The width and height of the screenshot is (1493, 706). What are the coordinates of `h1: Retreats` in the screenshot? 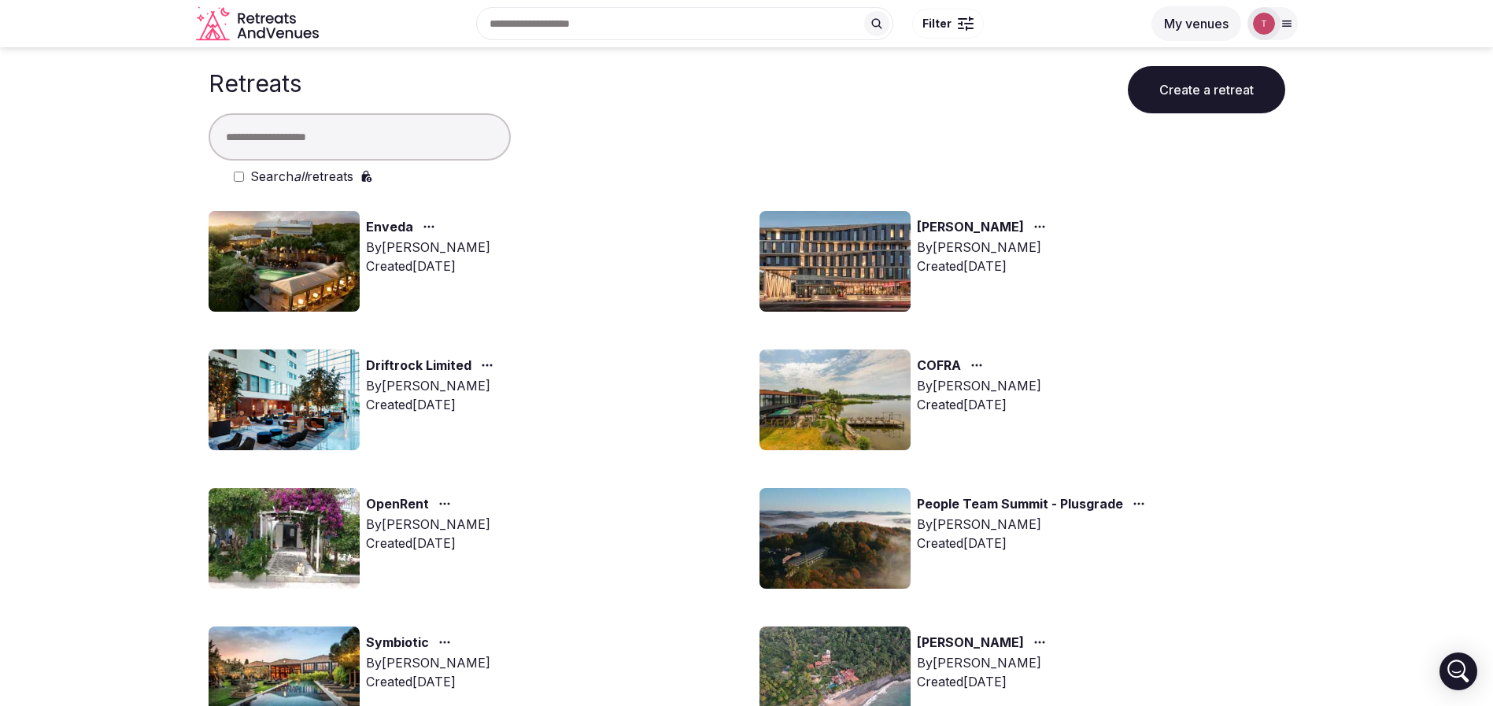 It's located at (255, 83).